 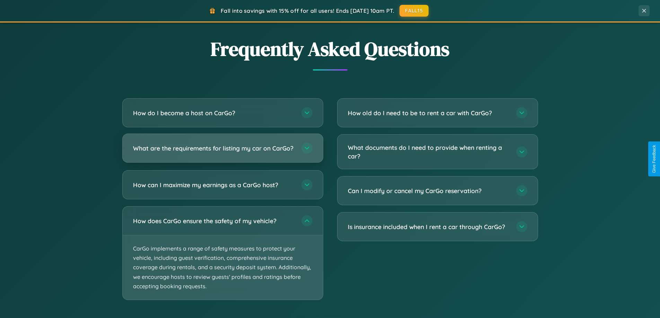 What do you see at coordinates (414, 11) in the screenshot?
I see `button: FALL15` at bounding box center [414, 11].